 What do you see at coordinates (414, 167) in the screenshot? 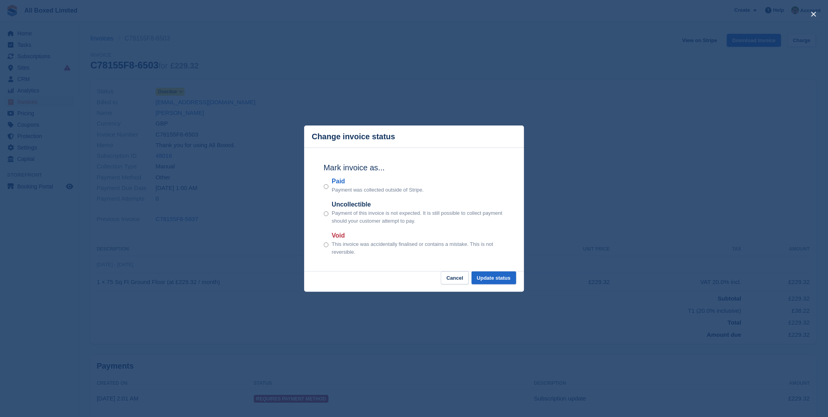
I see `h2: Mark invoice as...` at bounding box center [414, 167].